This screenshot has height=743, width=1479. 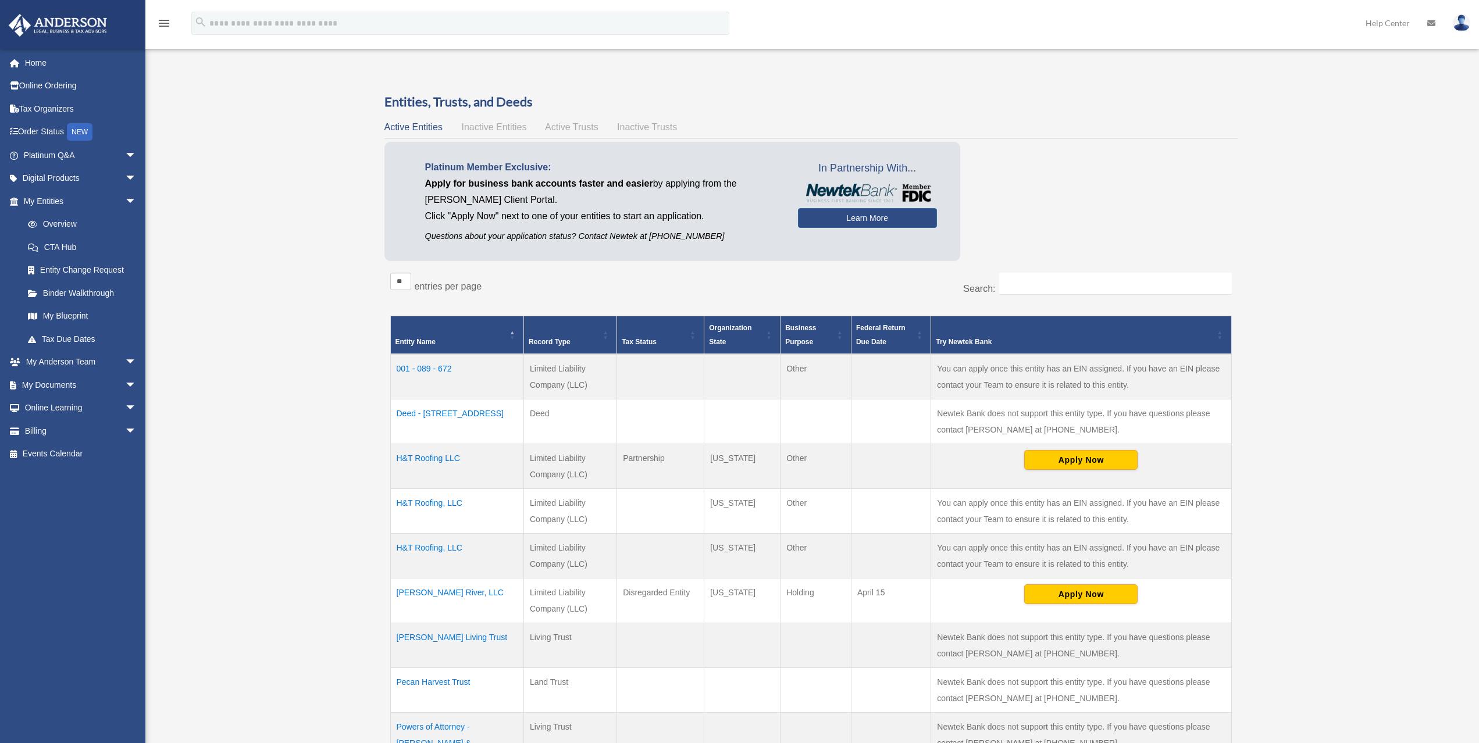 What do you see at coordinates (81, 109) in the screenshot?
I see `a: Tax Organizers` at bounding box center [81, 109].